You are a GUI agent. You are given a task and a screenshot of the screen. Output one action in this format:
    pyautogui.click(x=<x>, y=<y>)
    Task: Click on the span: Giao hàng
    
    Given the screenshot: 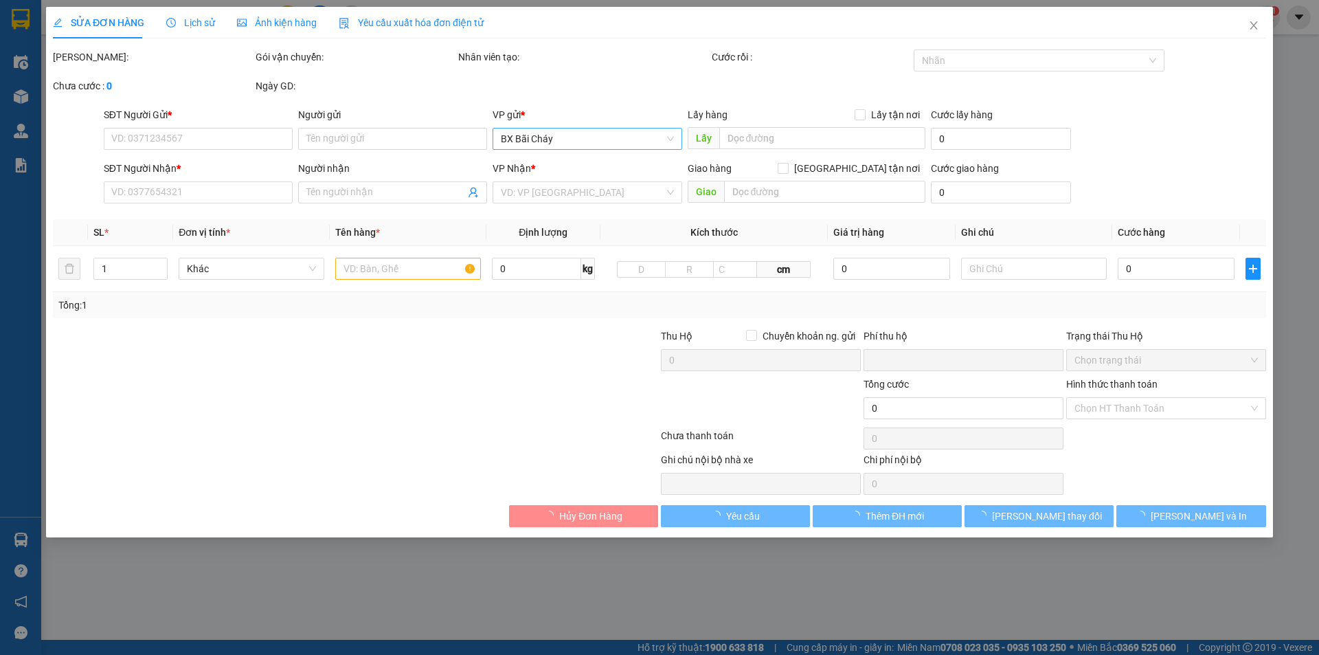 What is the action you would take?
    pyautogui.click(x=710, y=168)
    